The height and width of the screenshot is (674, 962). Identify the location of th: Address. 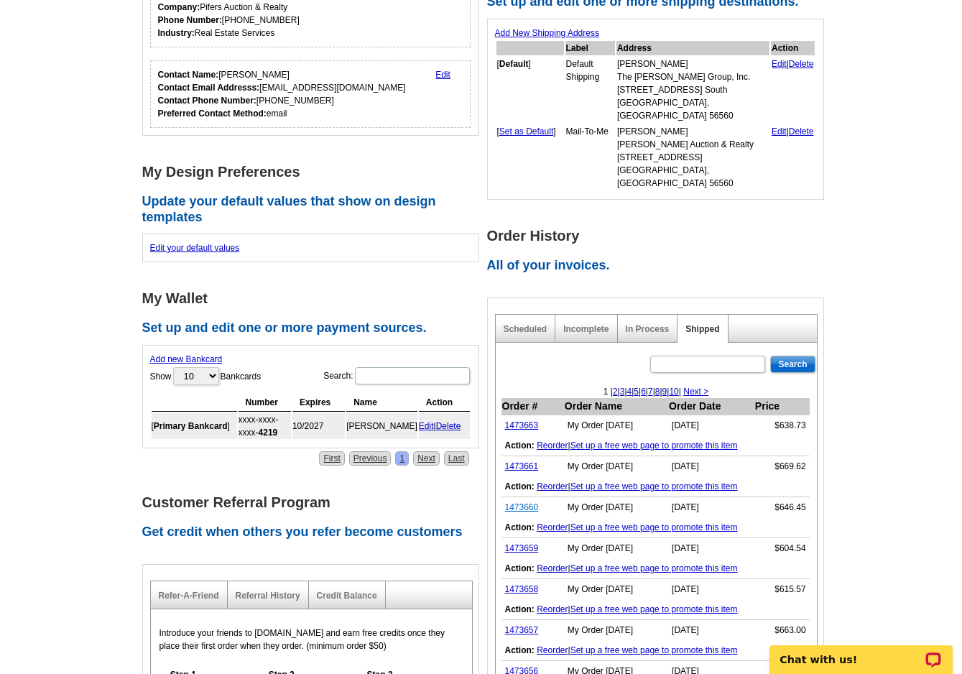
(693, 48).